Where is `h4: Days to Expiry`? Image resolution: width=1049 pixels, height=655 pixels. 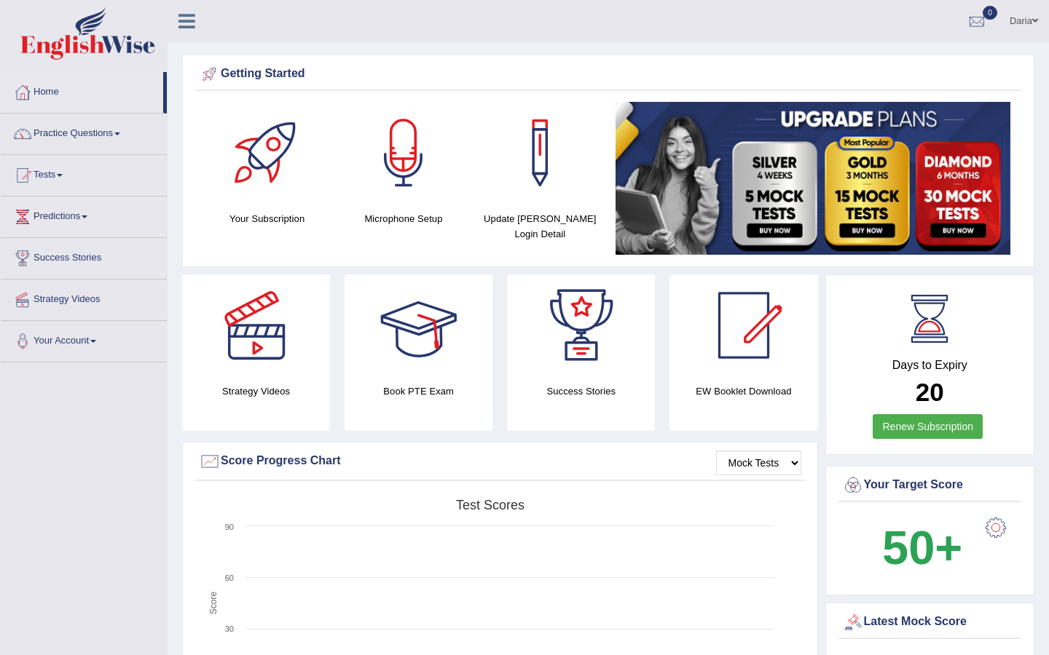 h4: Days to Expiry is located at coordinates (930, 366).